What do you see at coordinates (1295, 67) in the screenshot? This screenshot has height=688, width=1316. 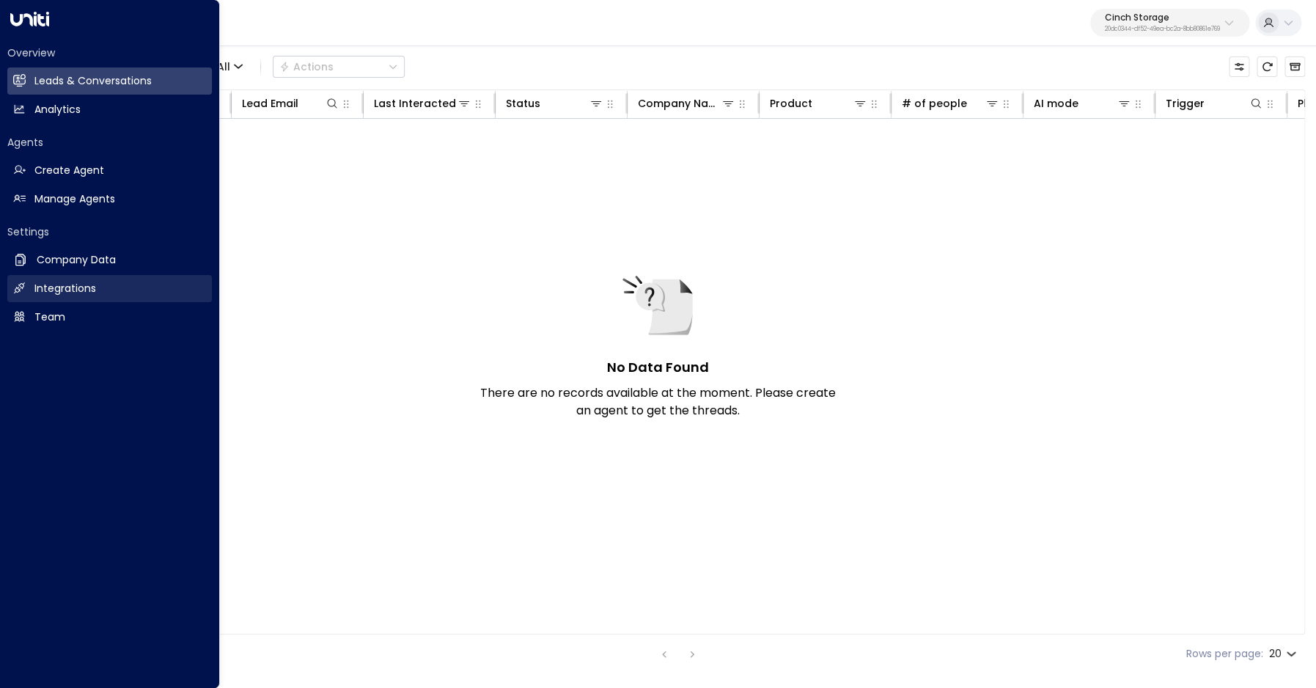 I see `button: Archived Leads` at bounding box center [1295, 67].